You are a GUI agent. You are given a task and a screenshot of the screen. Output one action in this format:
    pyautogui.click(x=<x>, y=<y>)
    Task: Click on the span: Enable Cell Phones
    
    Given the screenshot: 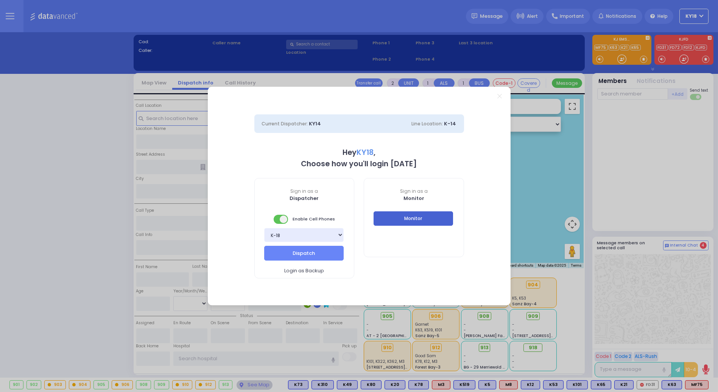 What is the action you would take?
    pyautogui.click(x=304, y=219)
    